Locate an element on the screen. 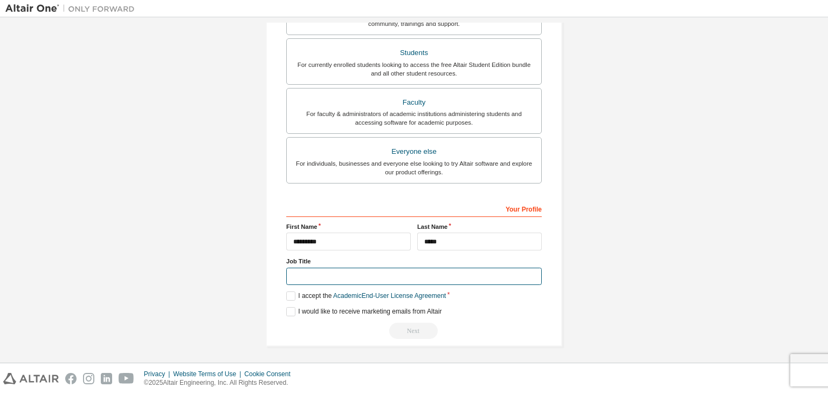 This screenshot has width=828, height=394. div: Your Profile is located at coordinates (414, 208).